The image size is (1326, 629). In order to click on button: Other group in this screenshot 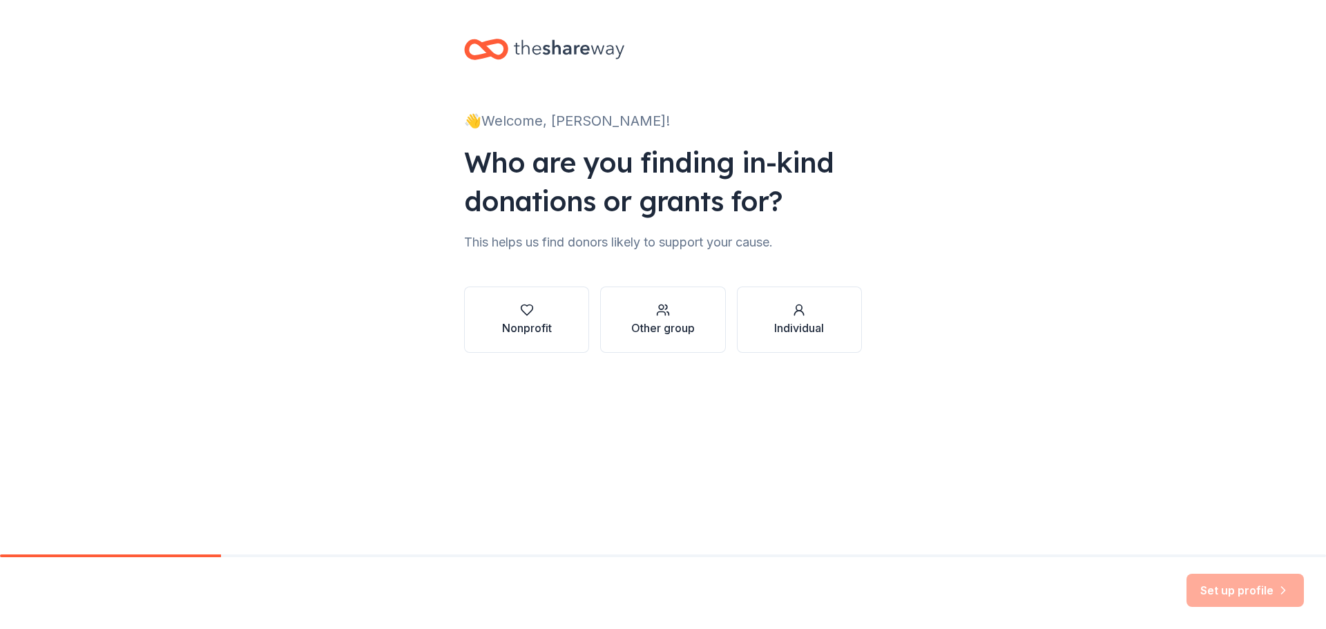, I will do `click(662, 320)`.